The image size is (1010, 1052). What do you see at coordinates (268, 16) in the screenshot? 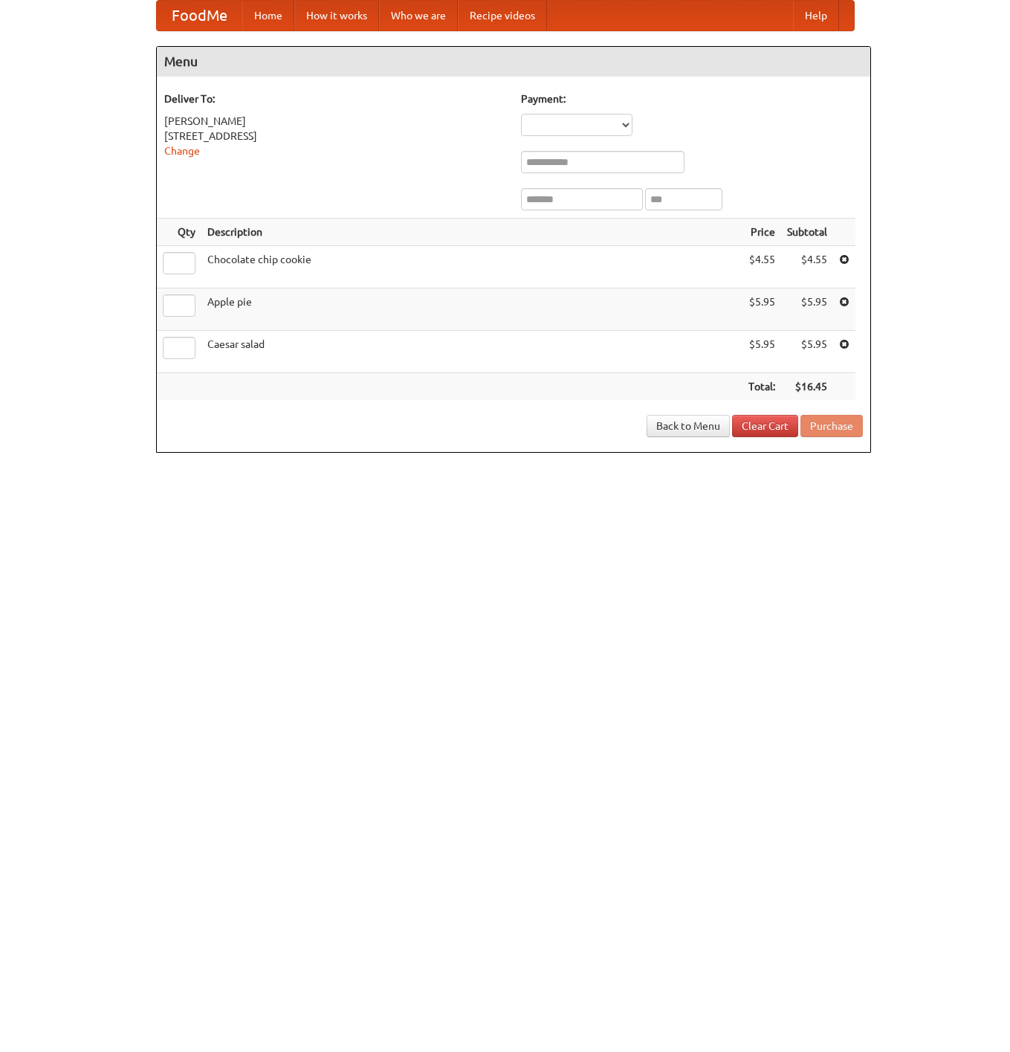
I see `a: Home` at bounding box center [268, 16].